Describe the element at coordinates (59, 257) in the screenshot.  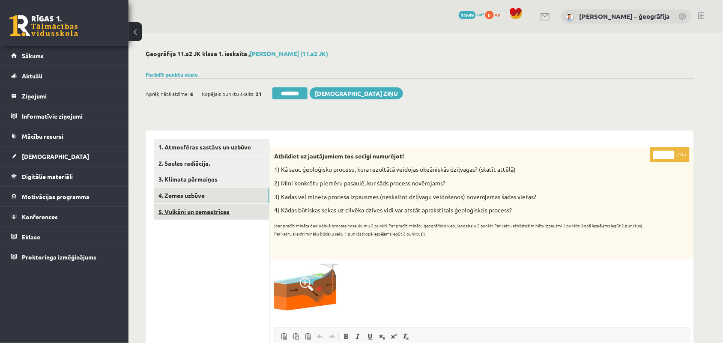
I see `span: Proktoringa izmēģinājums` at that location.